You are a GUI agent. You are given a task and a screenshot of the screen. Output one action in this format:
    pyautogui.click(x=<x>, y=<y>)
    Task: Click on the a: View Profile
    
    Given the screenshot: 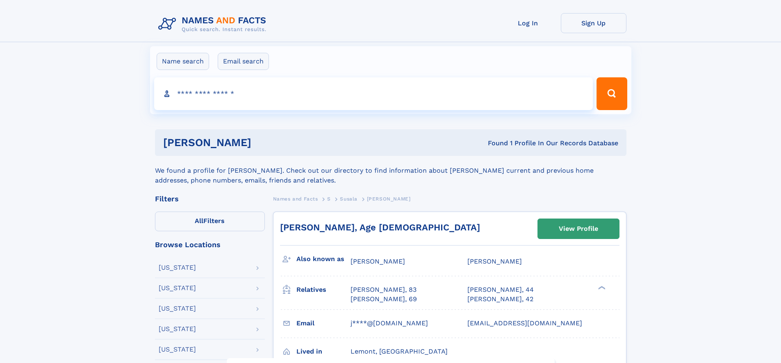 What is the action you would take?
    pyautogui.click(x=578, y=229)
    